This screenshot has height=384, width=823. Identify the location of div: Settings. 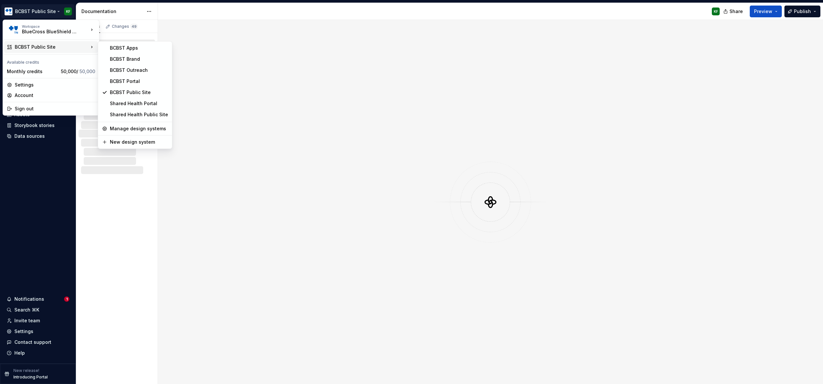
(55, 85).